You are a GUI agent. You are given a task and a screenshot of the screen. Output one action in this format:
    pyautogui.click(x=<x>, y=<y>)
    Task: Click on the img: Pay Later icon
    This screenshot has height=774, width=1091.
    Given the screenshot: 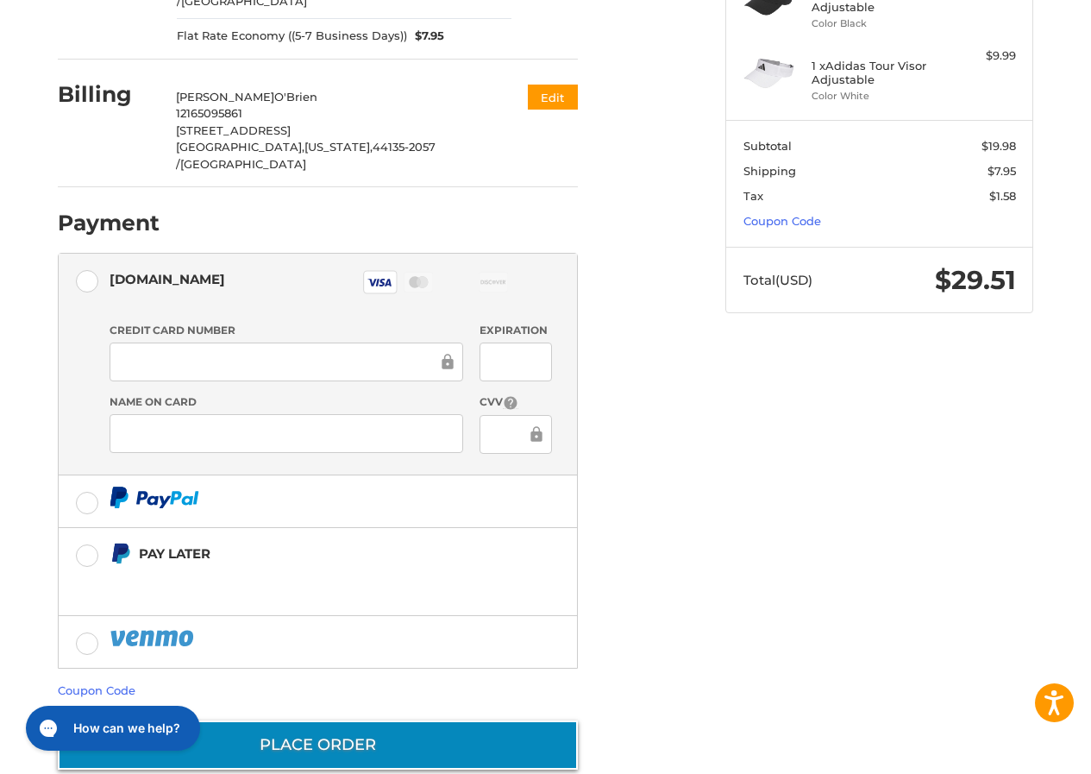 What is the action you would take?
    pyautogui.click(x=120, y=553)
    